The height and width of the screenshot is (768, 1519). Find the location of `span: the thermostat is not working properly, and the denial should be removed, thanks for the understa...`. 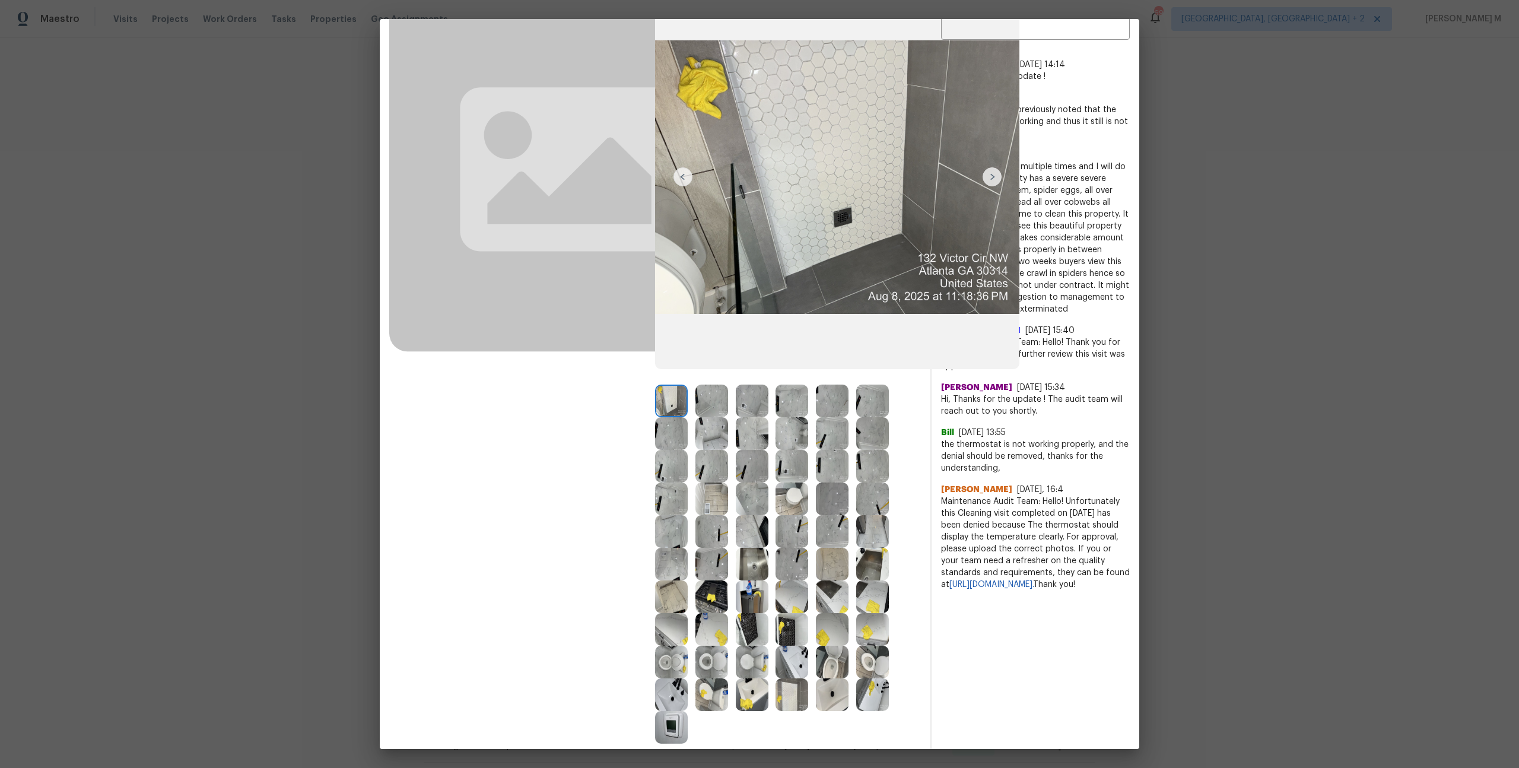

span: the thermostat is not working properly, and the denial should be removed, thanks for the understa... is located at coordinates (1036, 456).